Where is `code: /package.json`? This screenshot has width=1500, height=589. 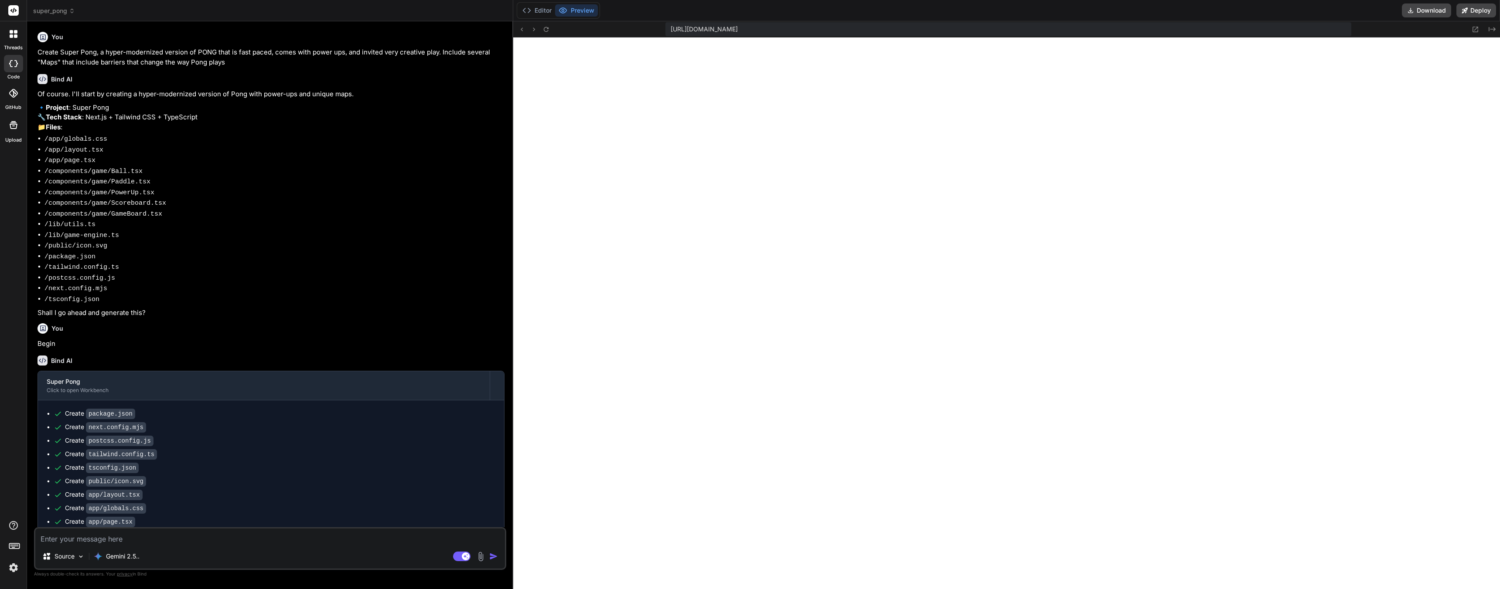 code: /package.json is located at coordinates (70, 257).